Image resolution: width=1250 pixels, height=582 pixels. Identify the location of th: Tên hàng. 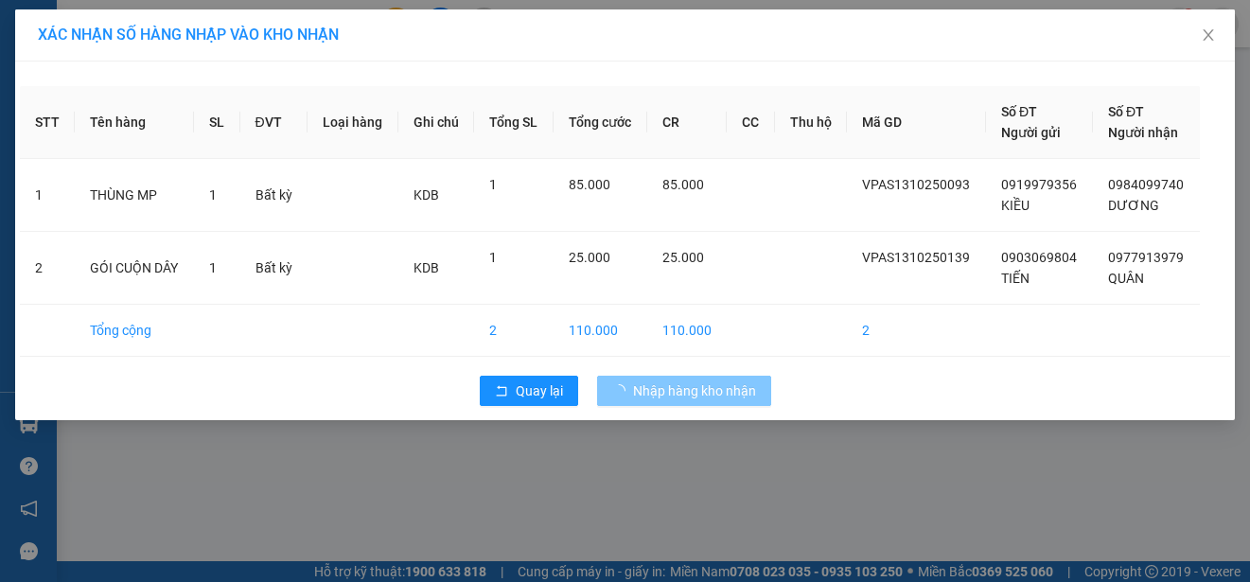
(134, 122).